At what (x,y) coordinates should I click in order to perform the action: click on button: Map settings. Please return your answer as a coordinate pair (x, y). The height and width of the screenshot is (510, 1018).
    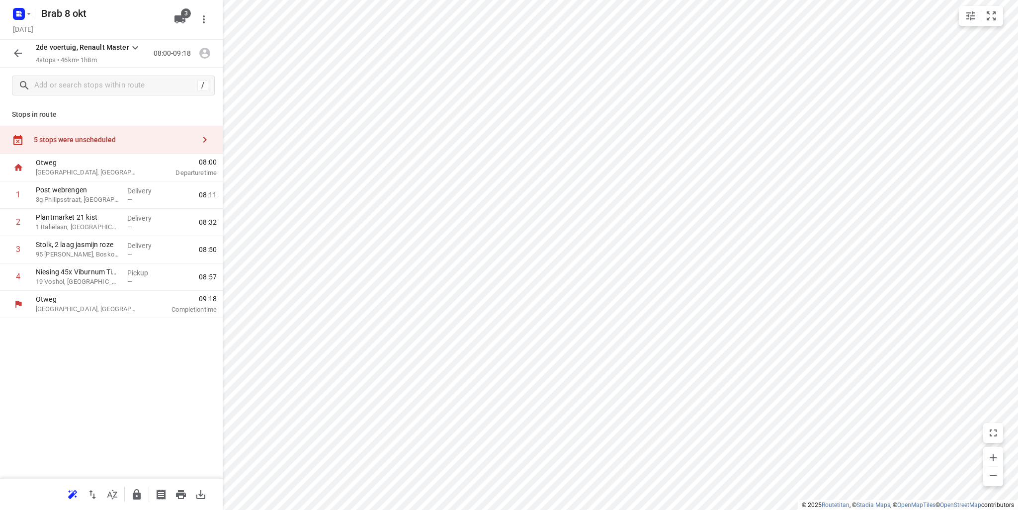
    Looking at the image, I should click on (971, 16).